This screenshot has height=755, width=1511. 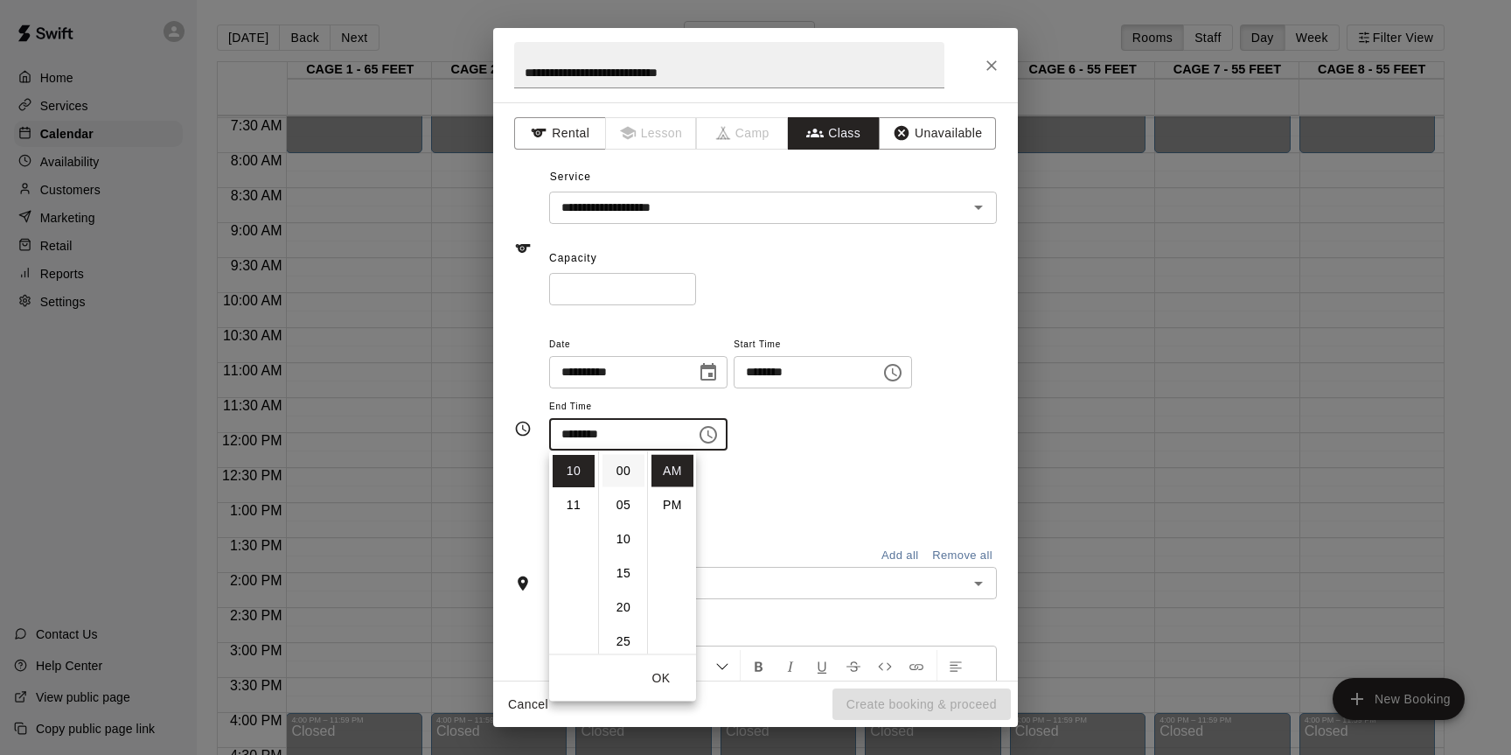 What do you see at coordinates (916, 665) in the screenshot?
I see `button: Insert Link` at bounding box center [916, 665].